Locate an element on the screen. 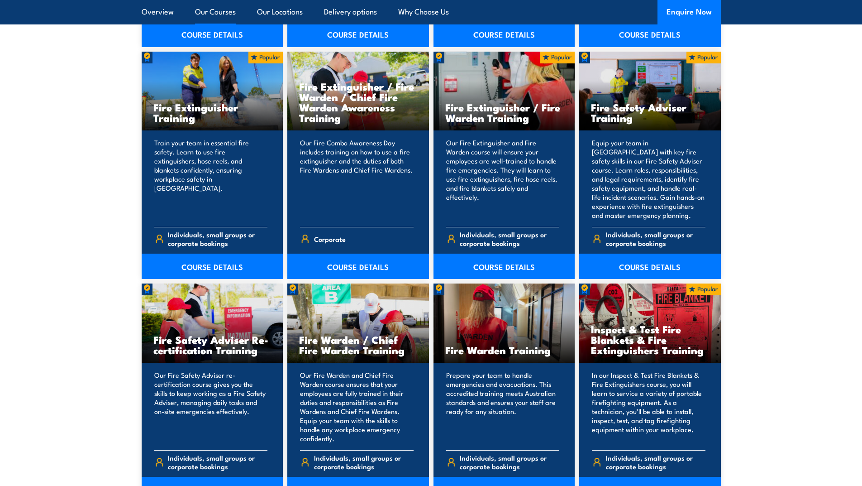  h3: Fire Warden / Chief Fire Warden Training is located at coordinates (358, 344).